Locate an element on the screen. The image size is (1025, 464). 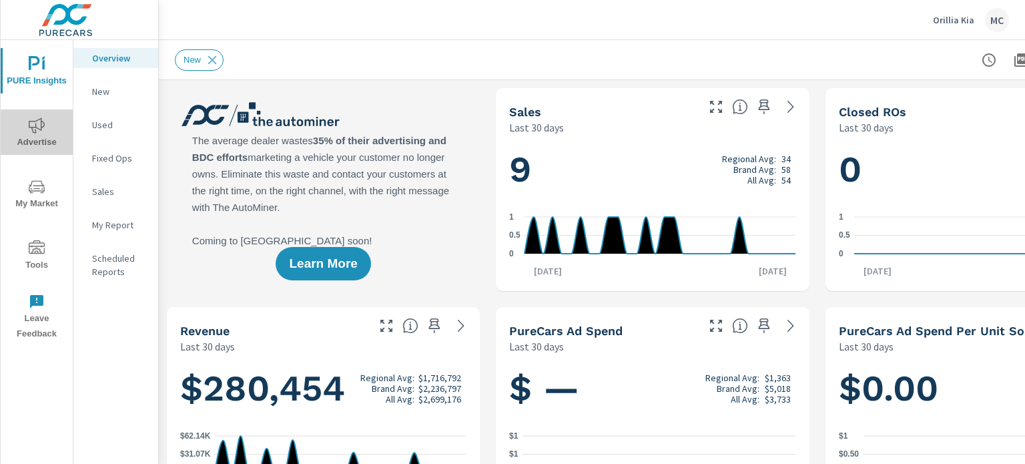
span: Number of vehicles sold by the dealership over the selected date range. [Source: This data is sou... is located at coordinates (740, 107).